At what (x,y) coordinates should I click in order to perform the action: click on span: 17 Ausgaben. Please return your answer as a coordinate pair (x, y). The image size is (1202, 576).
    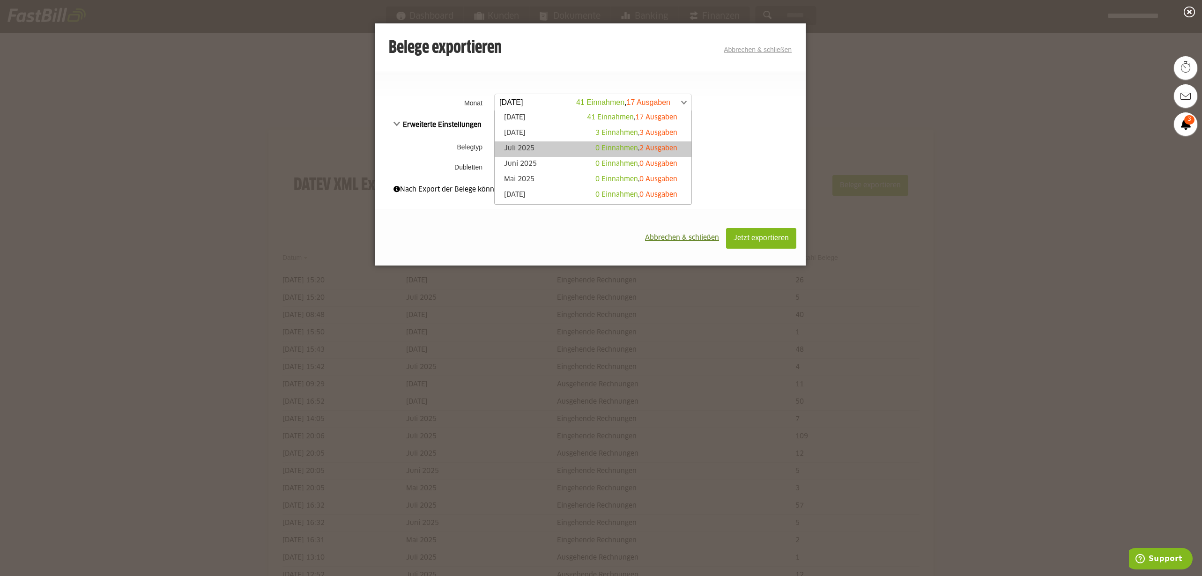
    Looking at the image, I should click on (656, 118).